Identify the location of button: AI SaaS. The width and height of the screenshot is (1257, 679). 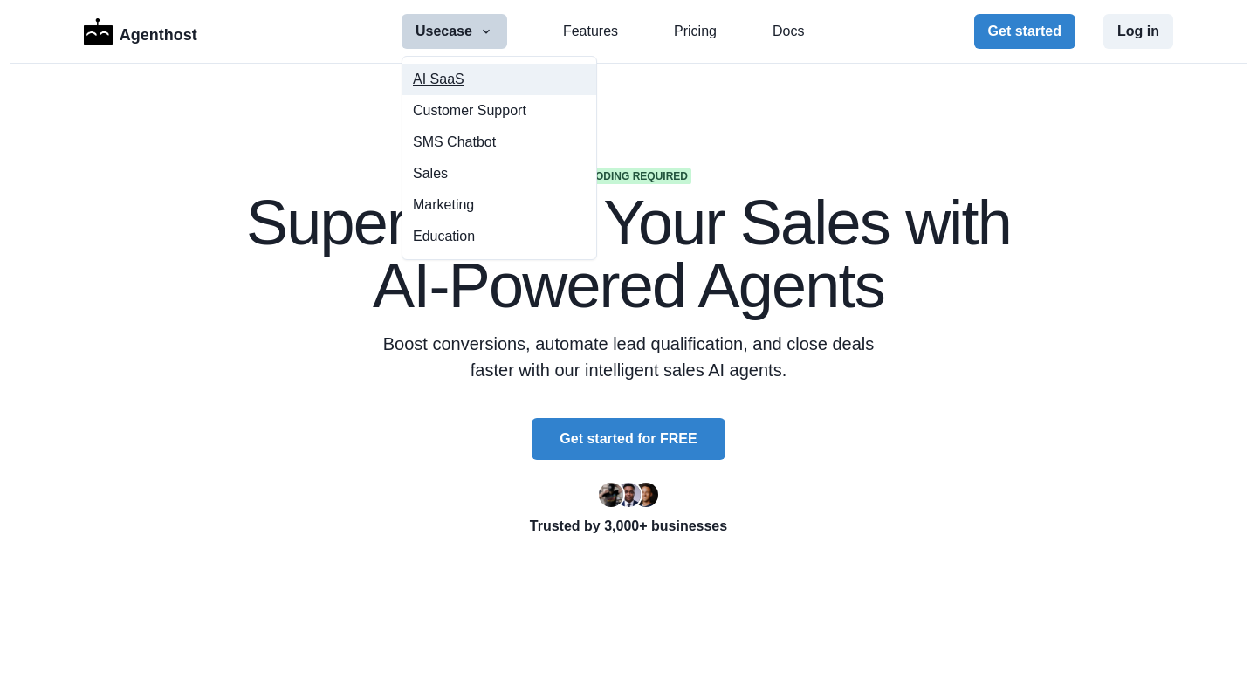
(499, 79).